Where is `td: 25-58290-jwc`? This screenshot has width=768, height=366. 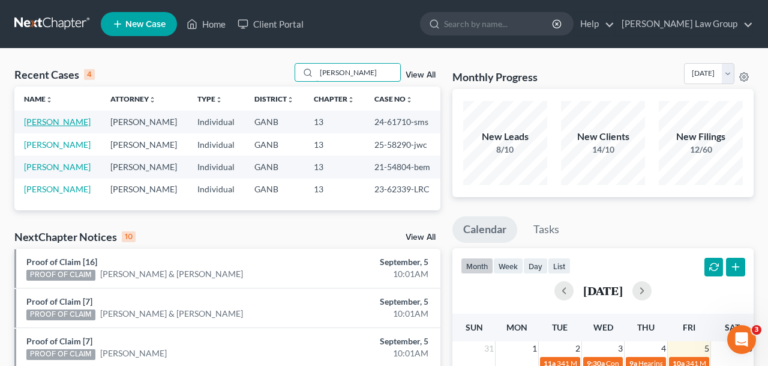 td: 25-58290-jwc is located at coordinates (403, 144).